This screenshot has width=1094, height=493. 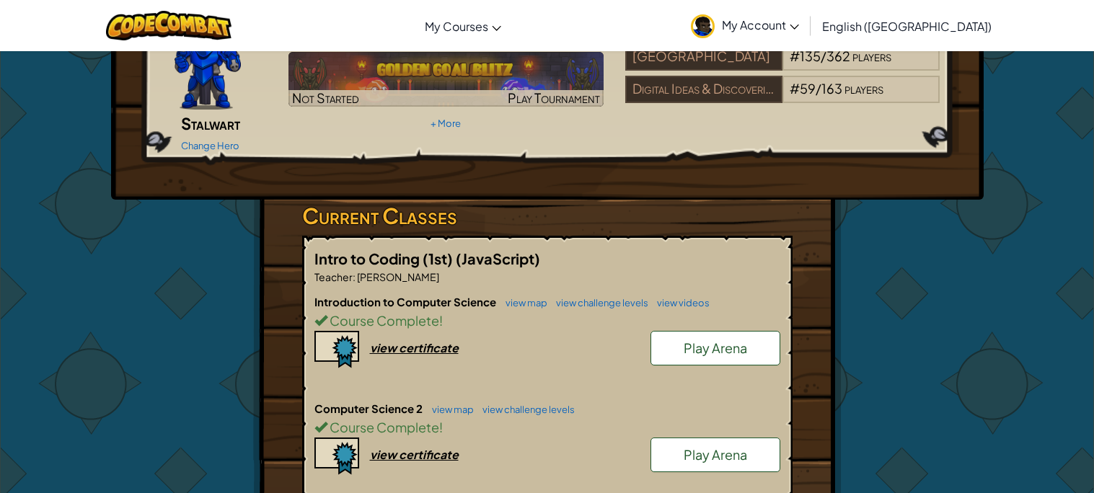 I want to click on span: 362, so click(x=838, y=56).